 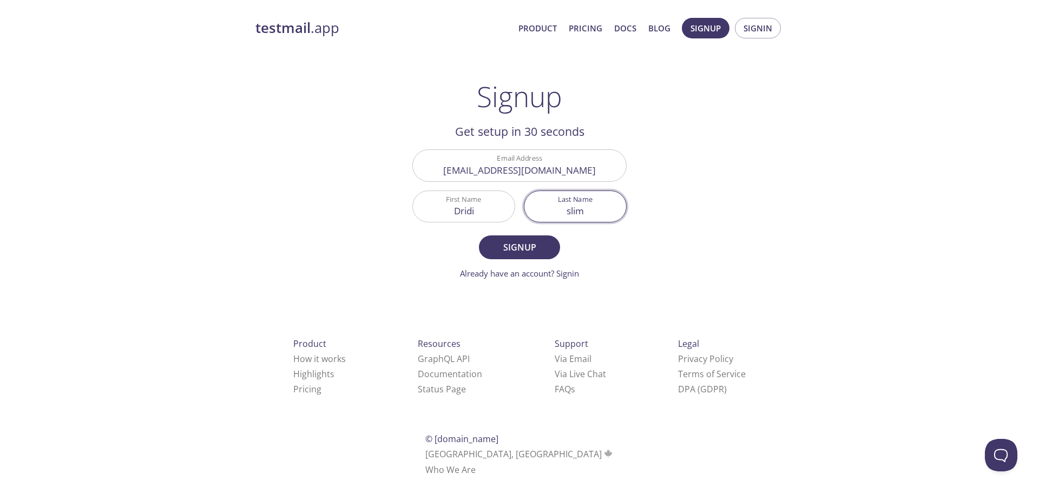 What do you see at coordinates (573, 359) in the screenshot?
I see `a: Via Email` at bounding box center [573, 359].